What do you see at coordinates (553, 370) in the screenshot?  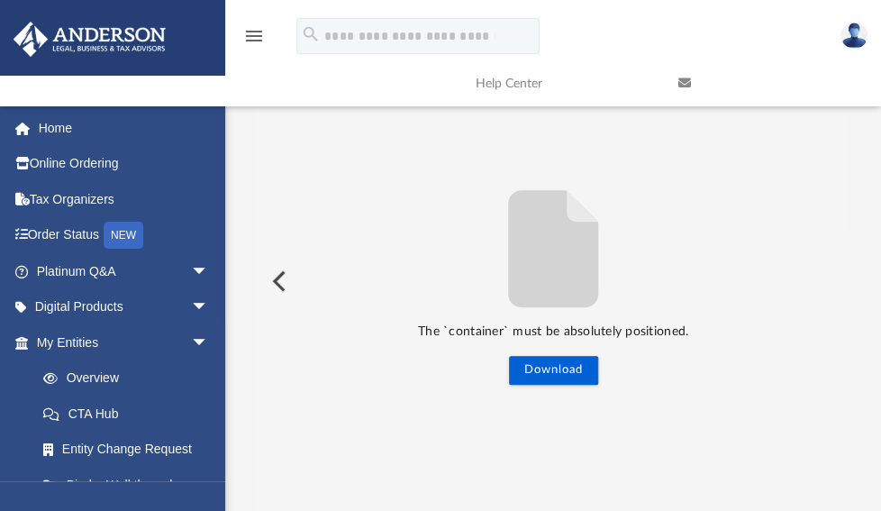 I see `button: Download` at bounding box center [553, 370].